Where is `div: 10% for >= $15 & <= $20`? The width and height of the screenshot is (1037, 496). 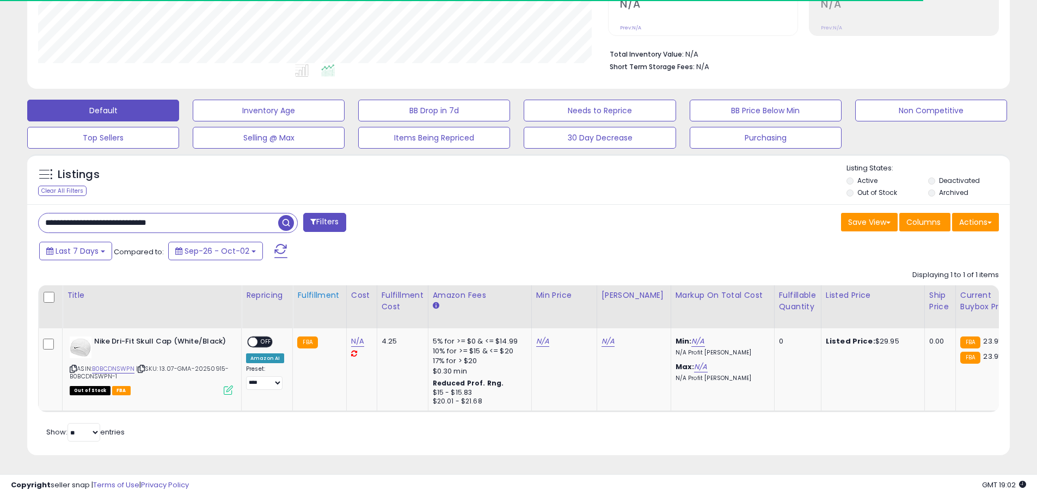
div: 10% for >= $15 & <= $20 is located at coordinates (478, 351).